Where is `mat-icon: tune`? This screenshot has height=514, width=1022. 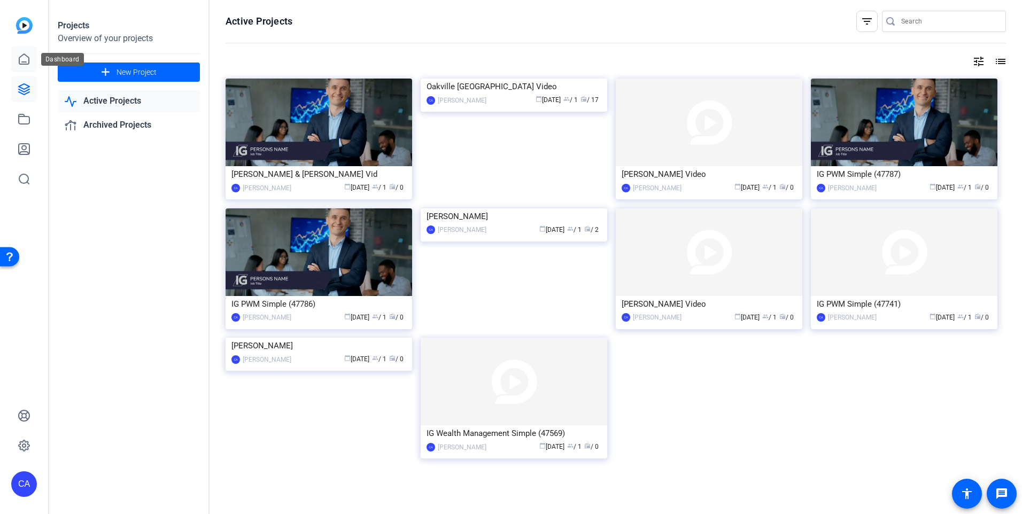
mat-icon: tune is located at coordinates (979, 61).